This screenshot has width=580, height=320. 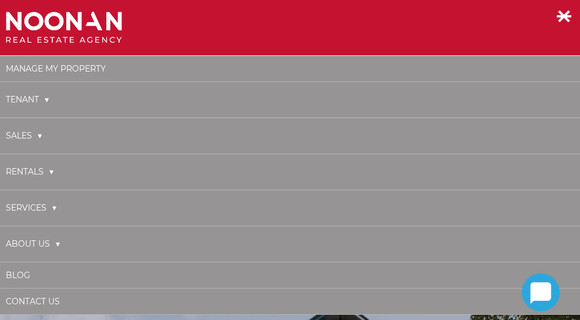 What do you see at coordinates (33, 301) in the screenshot?
I see `a: Contact Us` at bounding box center [33, 301].